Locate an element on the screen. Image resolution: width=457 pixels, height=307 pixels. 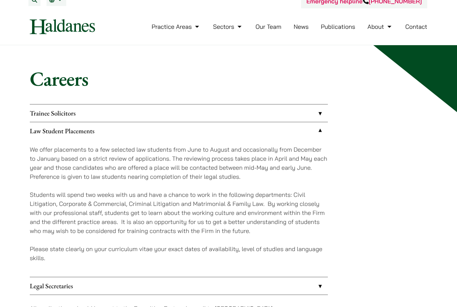
p: Please state clearly on your curriculum vitae your exact dates of availability, level of studies ... is located at coordinates (179, 253).